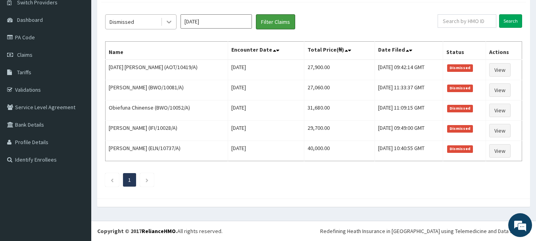 The image size is (536, 241). What do you see at coordinates (147, 180) in the screenshot?
I see `a: Next page` at bounding box center [147, 180].